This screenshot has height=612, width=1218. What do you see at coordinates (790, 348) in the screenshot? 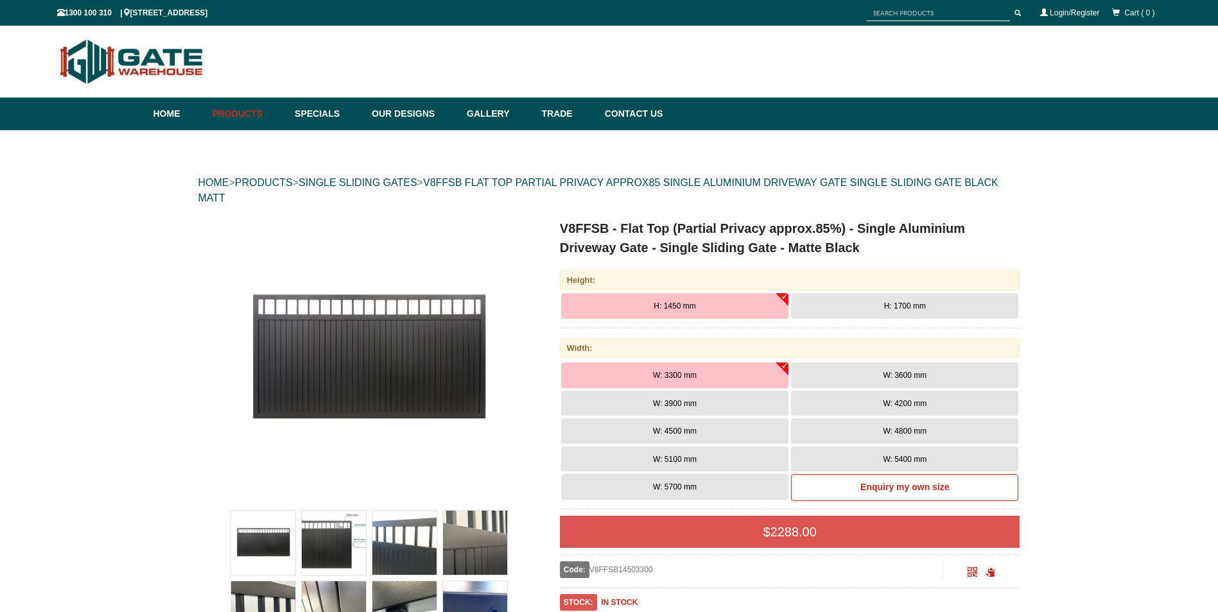
I see `div: Width:` at bounding box center [790, 348].